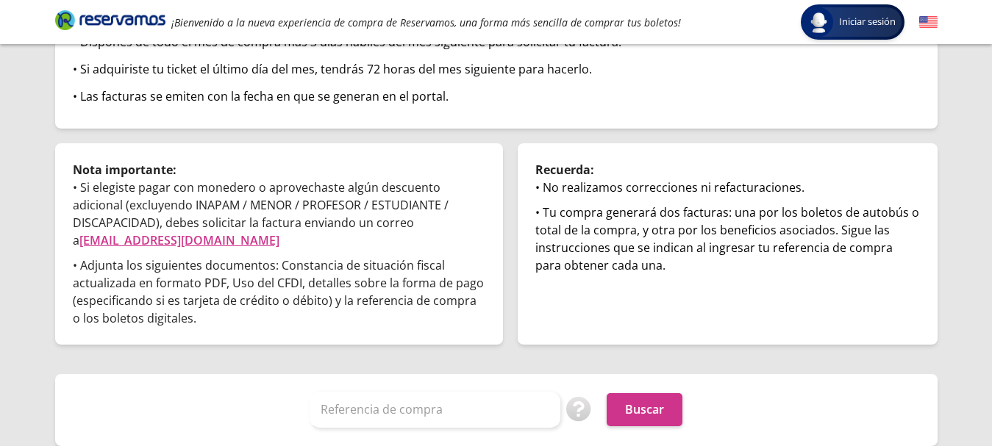 The image size is (992, 446). What do you see at coordinates (426, 22) in the screenshot?
I see `em: ¡Bienvenido a la nueva experiencia de compra de Reservamos, una forma más sencilla de comprar tus...` at bounding box center [426, 22].